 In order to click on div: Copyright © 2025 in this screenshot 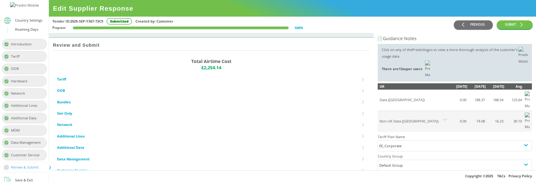, I will do `click(293, 176)`.